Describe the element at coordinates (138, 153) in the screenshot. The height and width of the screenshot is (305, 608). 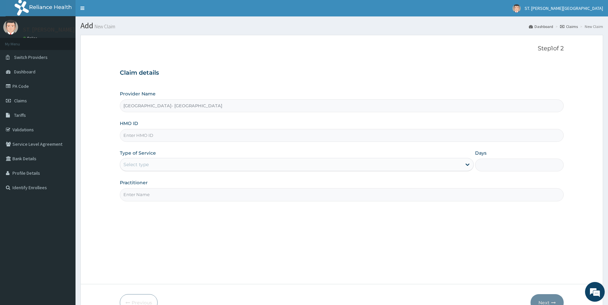
I see `label: Type of Service` at that location.